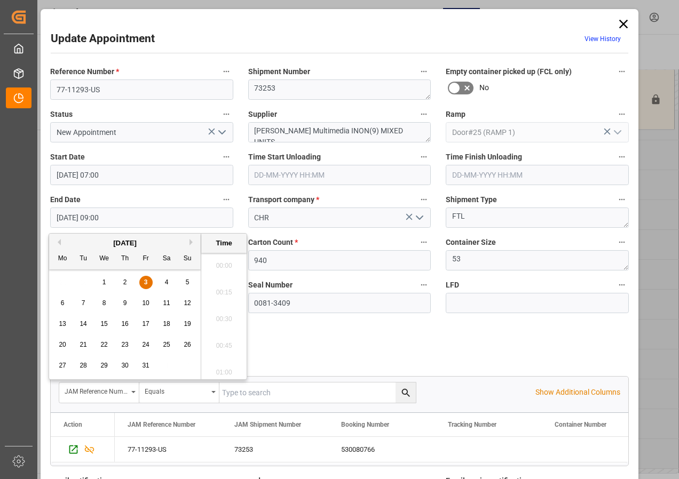 This screenshot has width=679, height=479. What do you see at coordinates (452, 285) in the screenshot?
I see `span: LFD` at bounding box center [452, 285].